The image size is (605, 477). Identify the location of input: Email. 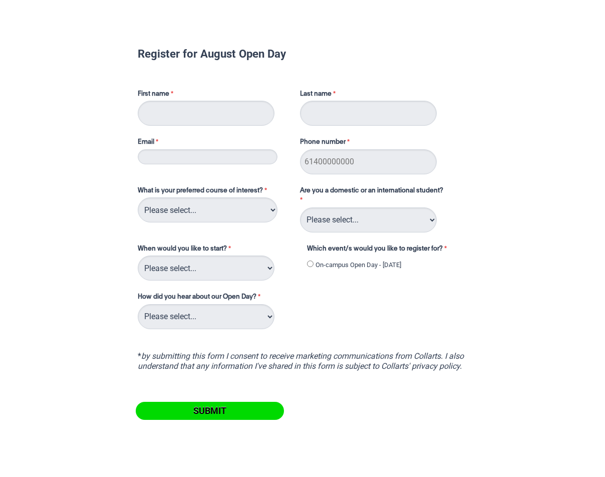
(207, 157).